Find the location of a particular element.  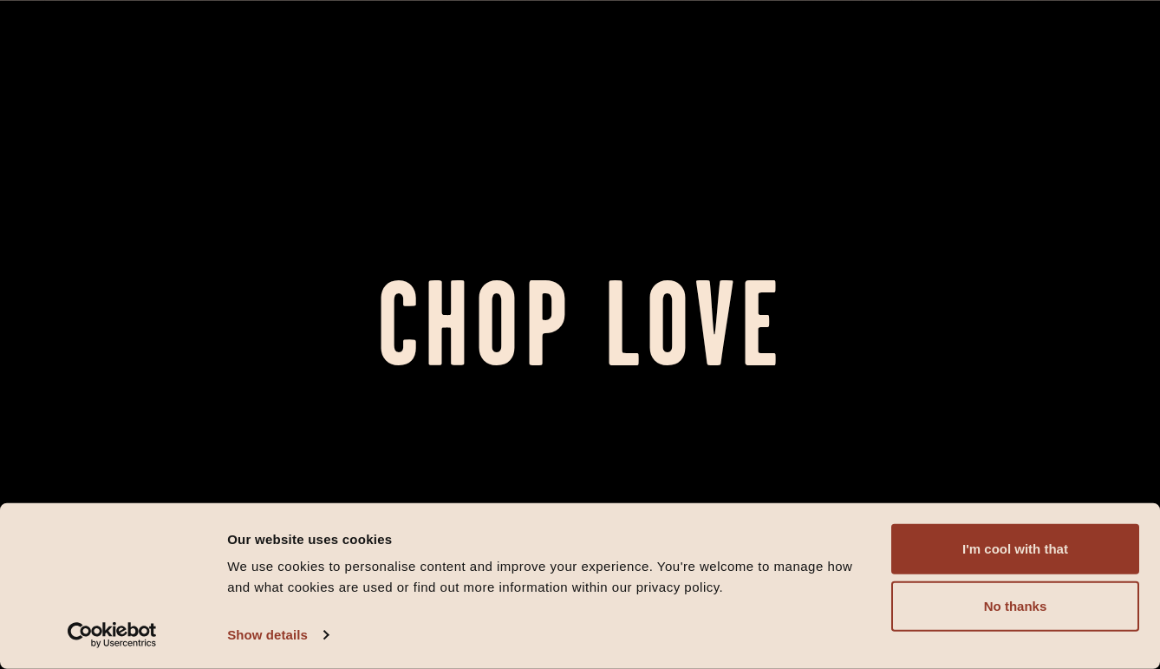

button: I'm cool with that is located at coordinates (1015, 549).